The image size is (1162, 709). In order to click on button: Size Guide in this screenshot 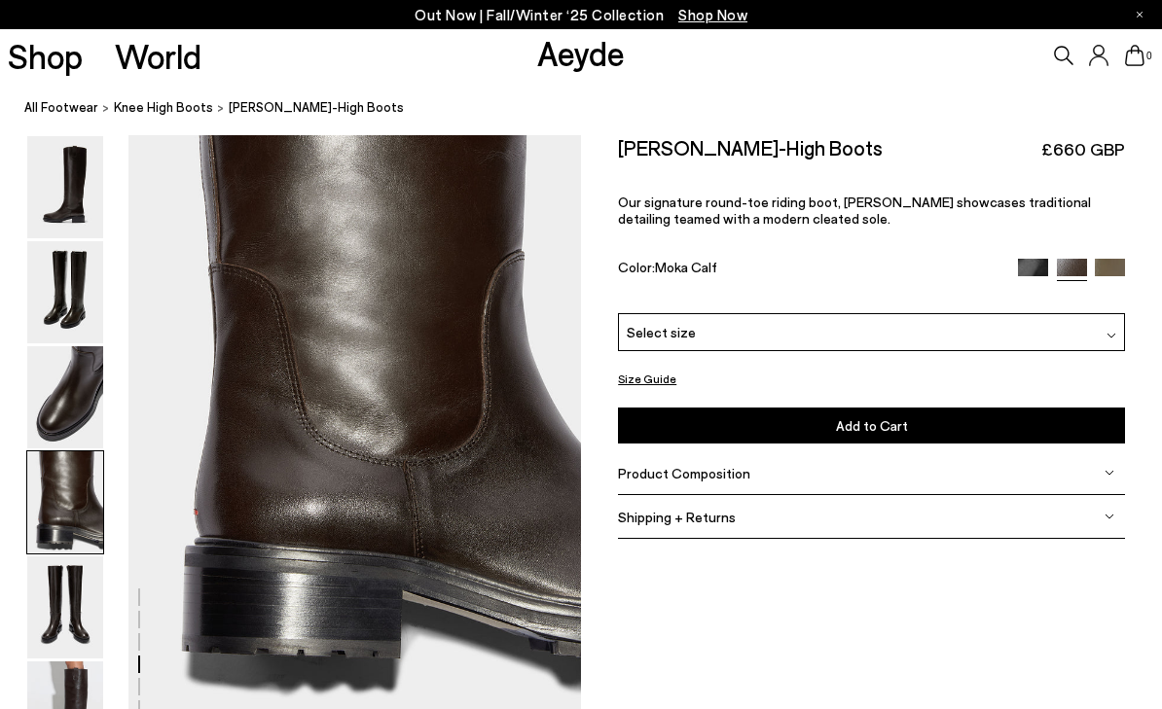, I will do `click(647, 378)`.